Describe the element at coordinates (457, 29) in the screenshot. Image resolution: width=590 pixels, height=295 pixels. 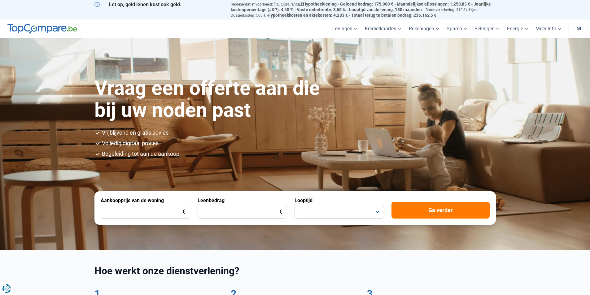
I see `a: Sparen` at that location.